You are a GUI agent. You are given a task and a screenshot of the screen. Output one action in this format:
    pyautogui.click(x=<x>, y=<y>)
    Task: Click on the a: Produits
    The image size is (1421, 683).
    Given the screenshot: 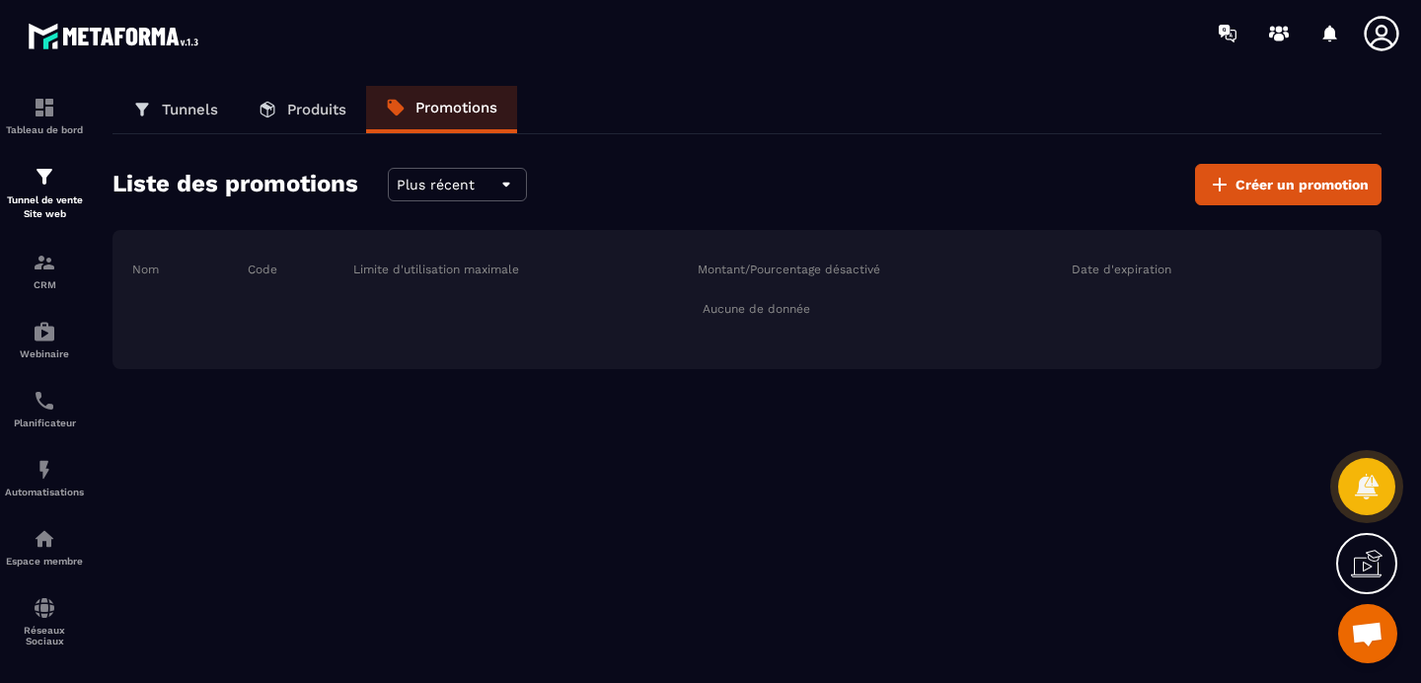 What is the action you would take?
    pyautogui.click(x=302, y=110)
    